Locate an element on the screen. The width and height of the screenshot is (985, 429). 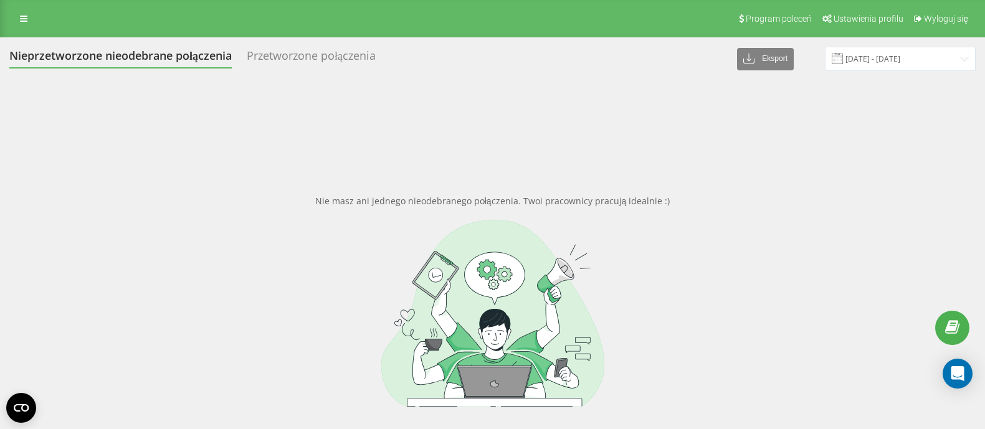
span: Ustawienia profilu is located at coordinates (869, 19).